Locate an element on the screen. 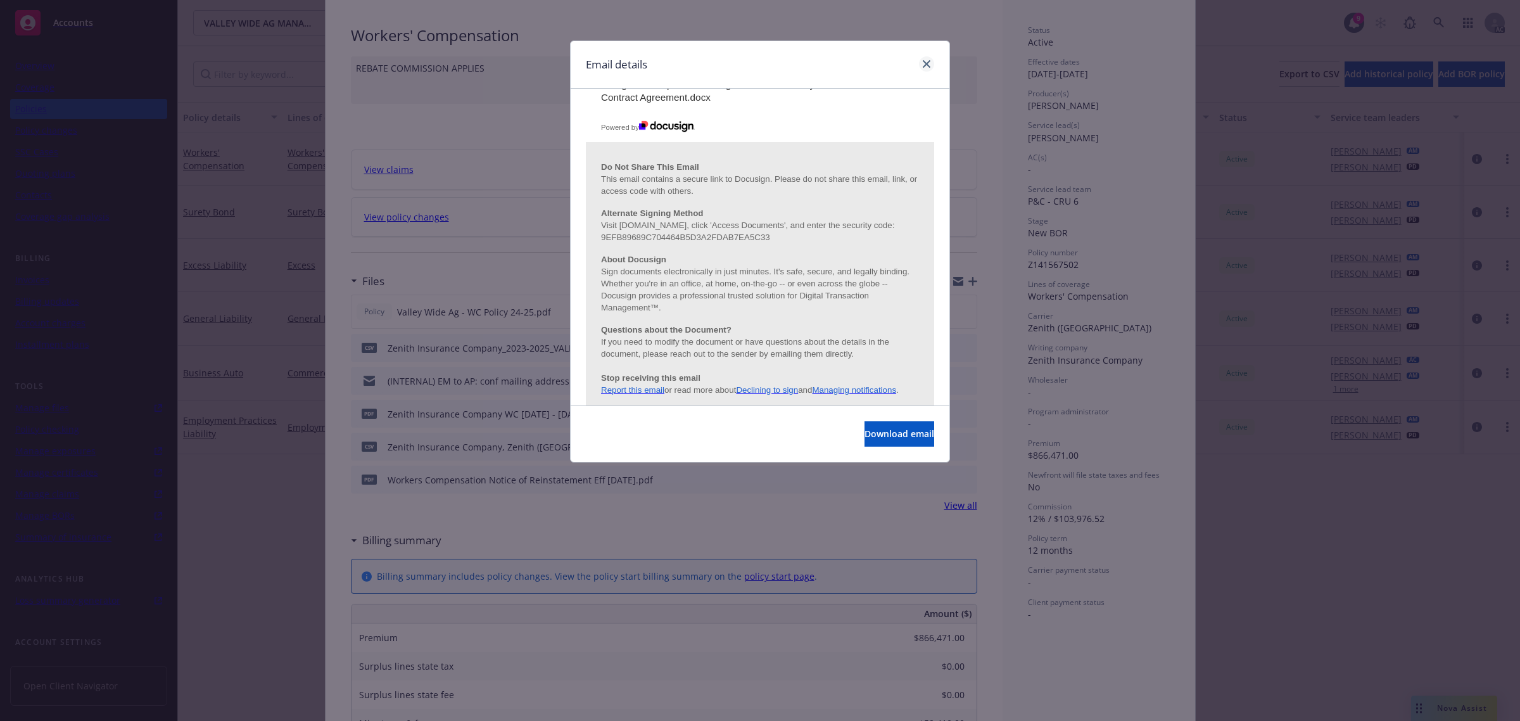 This screenshot has width=1520, height=721. span: and is located at coordinates (805, 389).